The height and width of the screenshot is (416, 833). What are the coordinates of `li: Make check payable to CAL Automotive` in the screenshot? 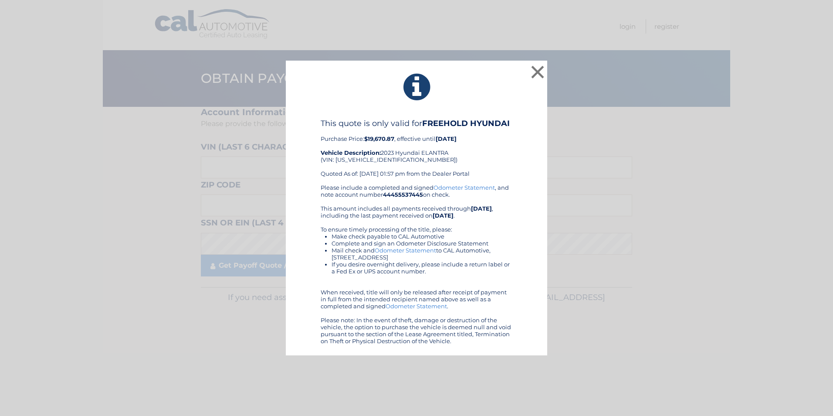 It's located at (422, 236).